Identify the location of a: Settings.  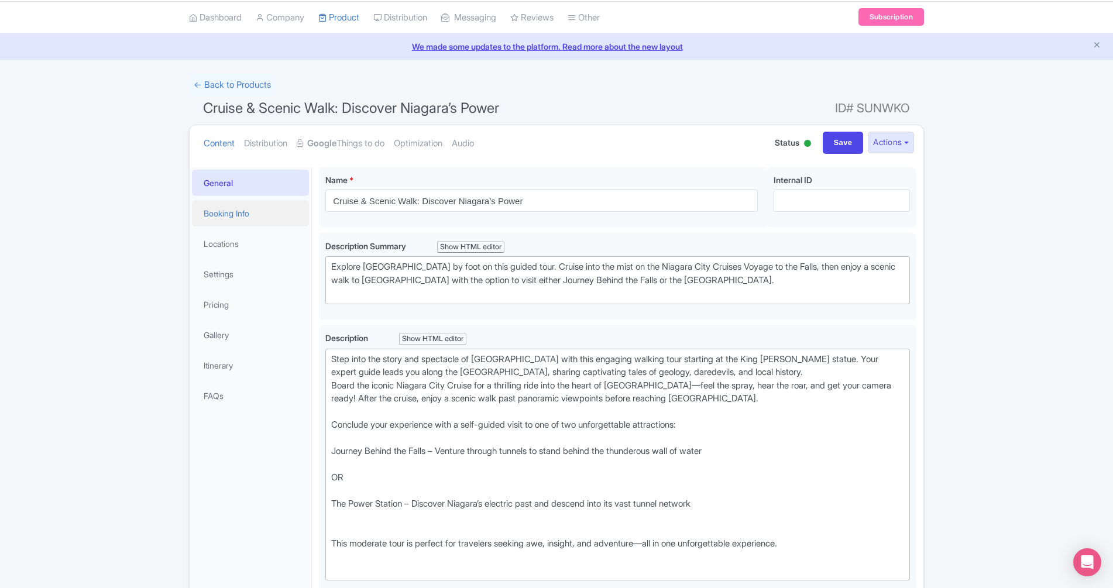
(250, 274).